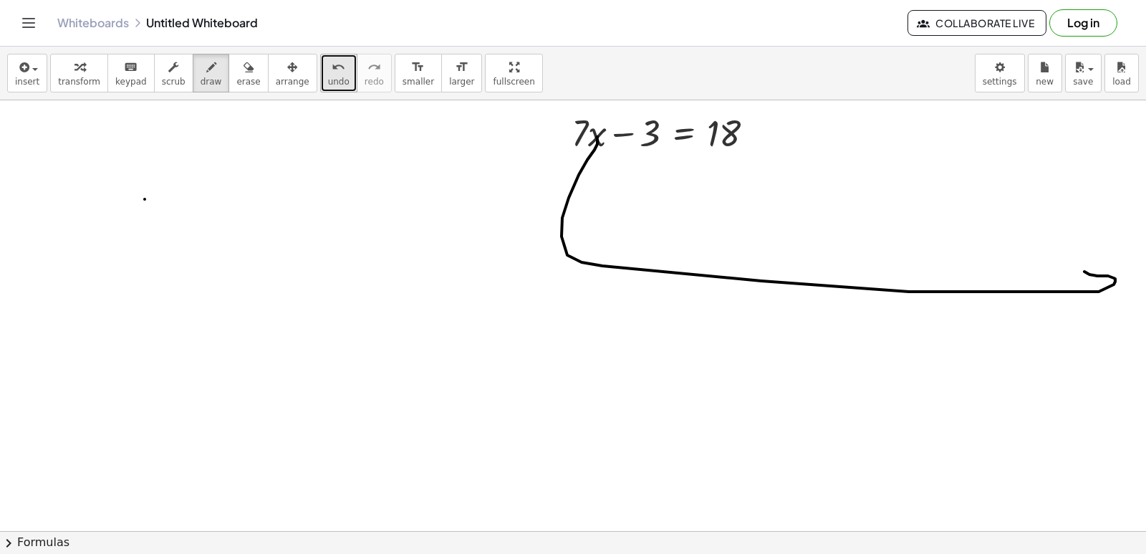 This screenshot has width=1146, height=554. I want to click on button: arrange, so click(292, 73).